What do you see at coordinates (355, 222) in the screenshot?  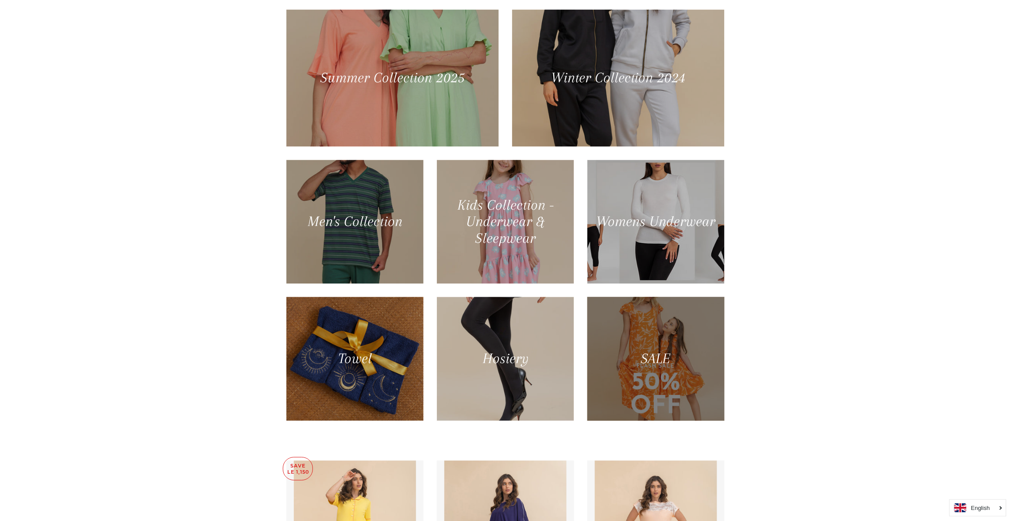 I see `a: Men's Collection` at bounding box center [355, 222].